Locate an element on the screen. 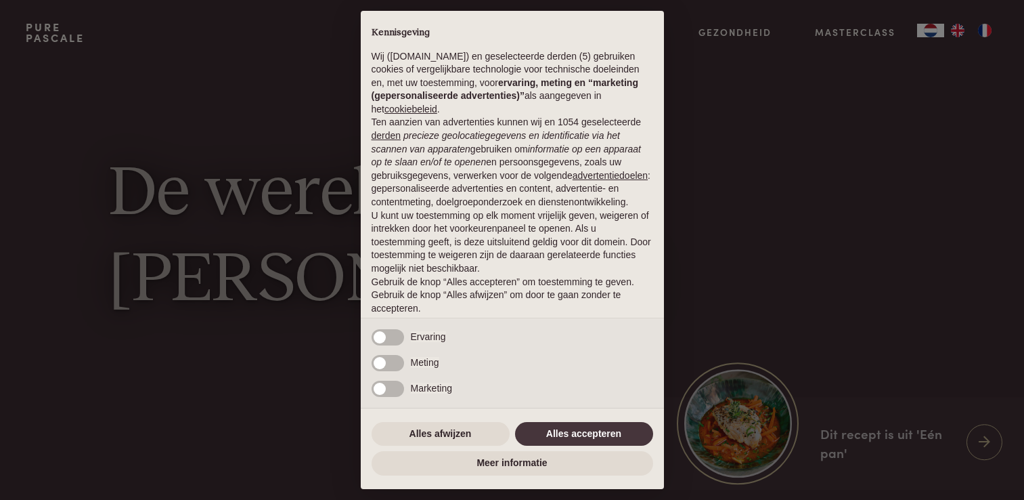  button: Alles accepteren is located at coordinates (584, 434).